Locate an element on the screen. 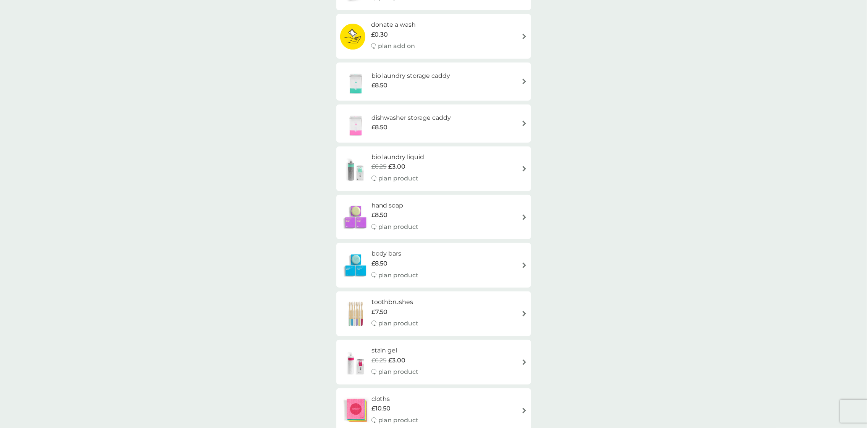 The height and width of the screenshot is (428, 867). span: £0.30 is located at coordinates (379, 35).